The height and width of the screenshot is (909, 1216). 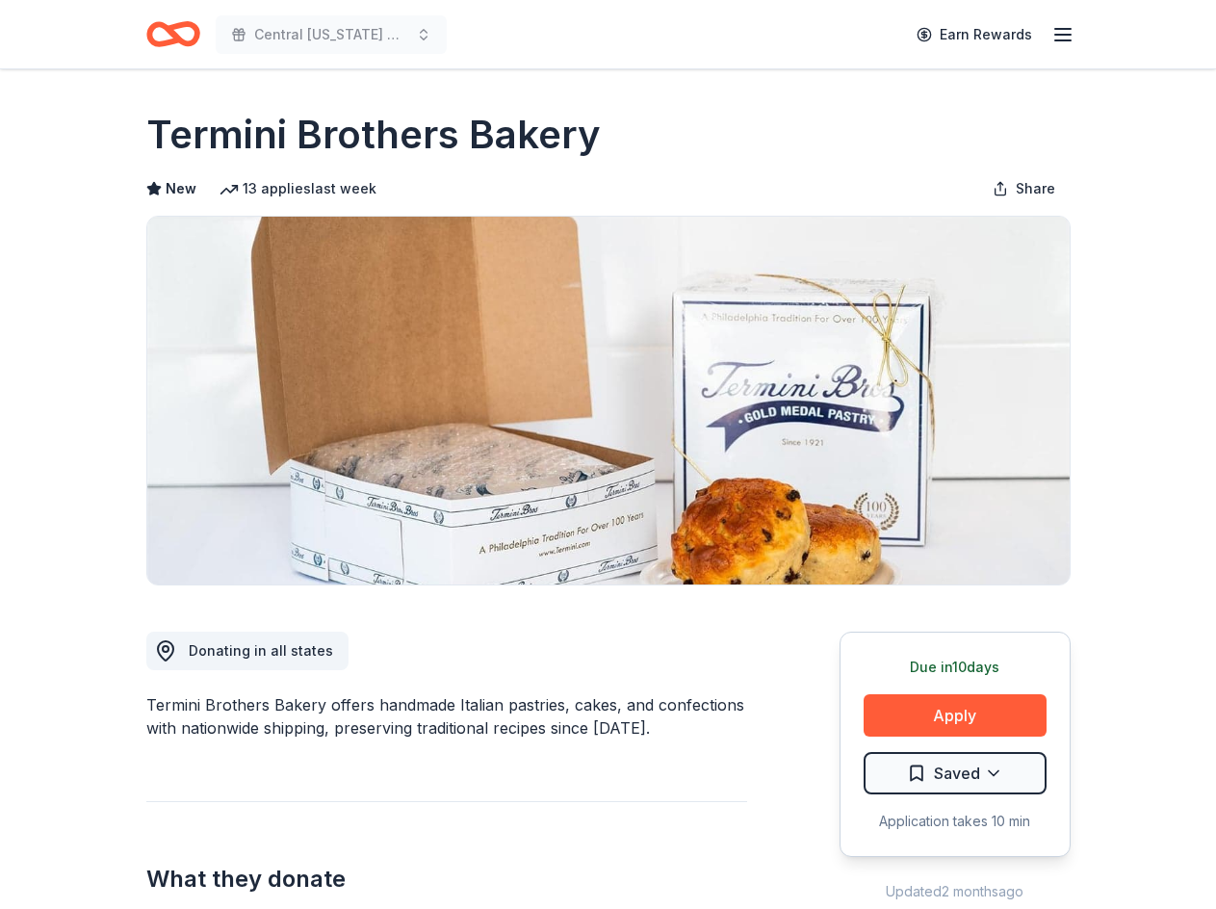 I want to click on span: New, so click(x=181, y=189).